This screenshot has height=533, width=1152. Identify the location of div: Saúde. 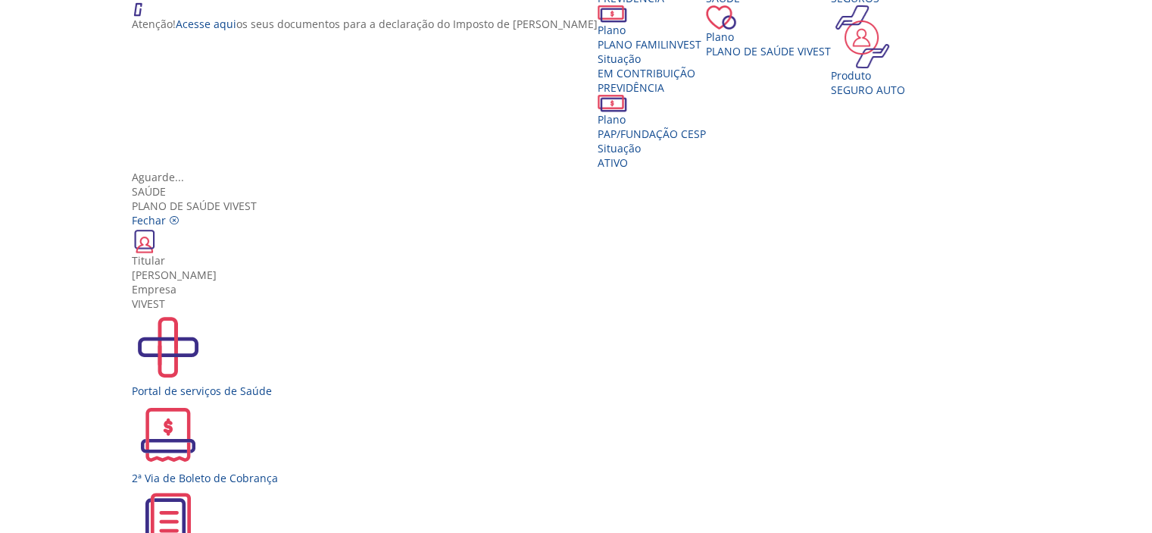
(582, 191).